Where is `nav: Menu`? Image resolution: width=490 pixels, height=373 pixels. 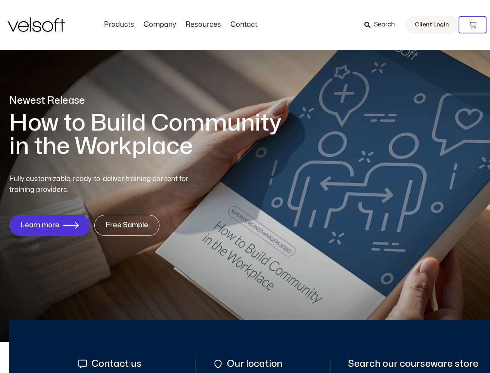 nav: Menu is located at coordinates (181, 25).